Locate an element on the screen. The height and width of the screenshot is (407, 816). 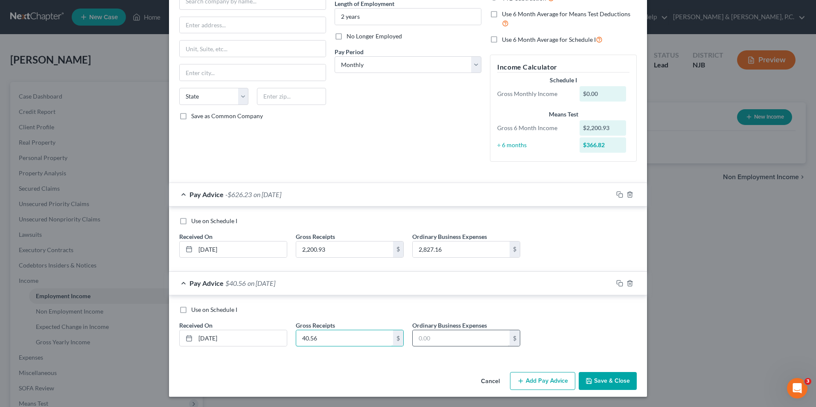
button: Add Pay Advice is located at coordinates (542, 381).